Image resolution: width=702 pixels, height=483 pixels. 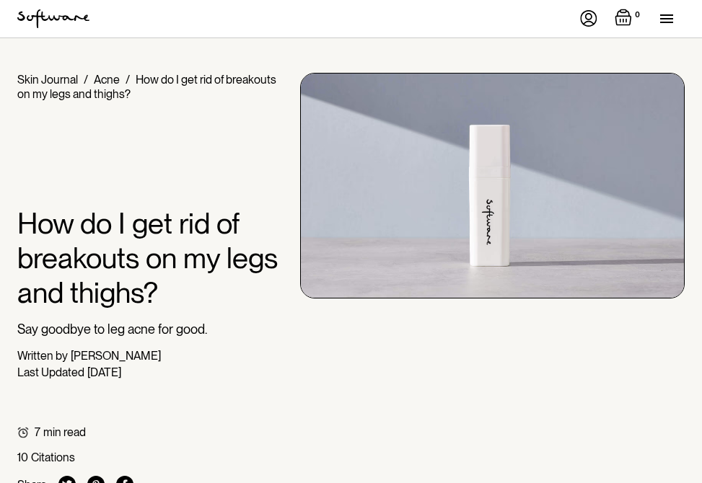 What do you see at coordinates (53, 19) in the screenshot?
I see `img: Software Logo` at bounding box center [53, 19].